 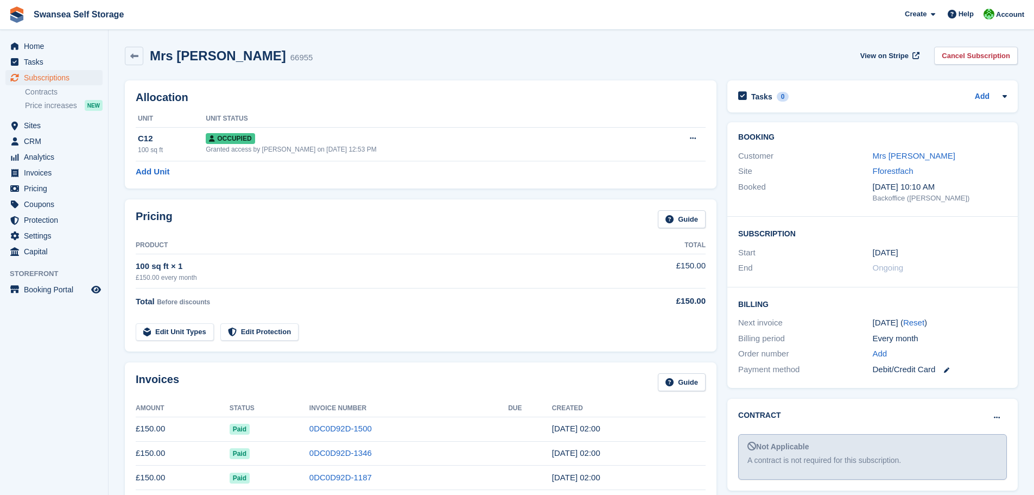 I want to click on div: Payment method, so click(x=805, y=369).